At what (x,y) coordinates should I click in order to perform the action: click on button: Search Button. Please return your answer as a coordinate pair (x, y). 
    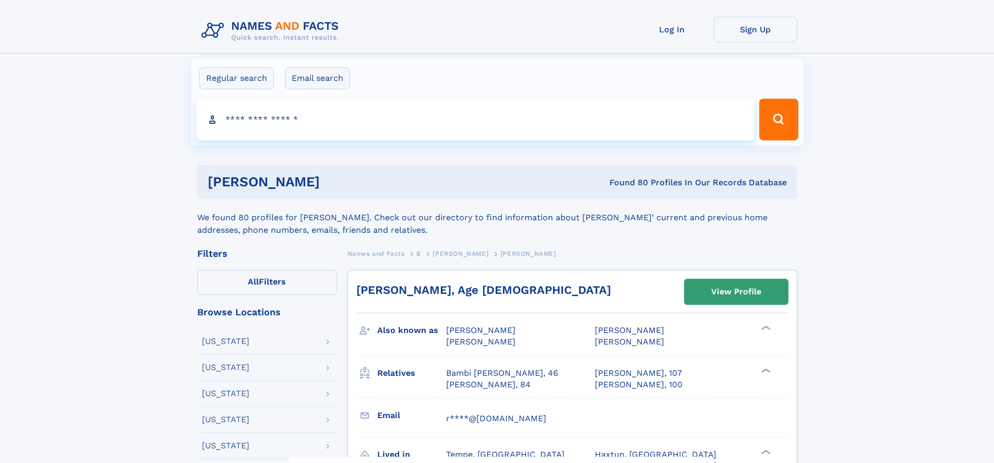
    Looking at the image, I should click on (778, 119).